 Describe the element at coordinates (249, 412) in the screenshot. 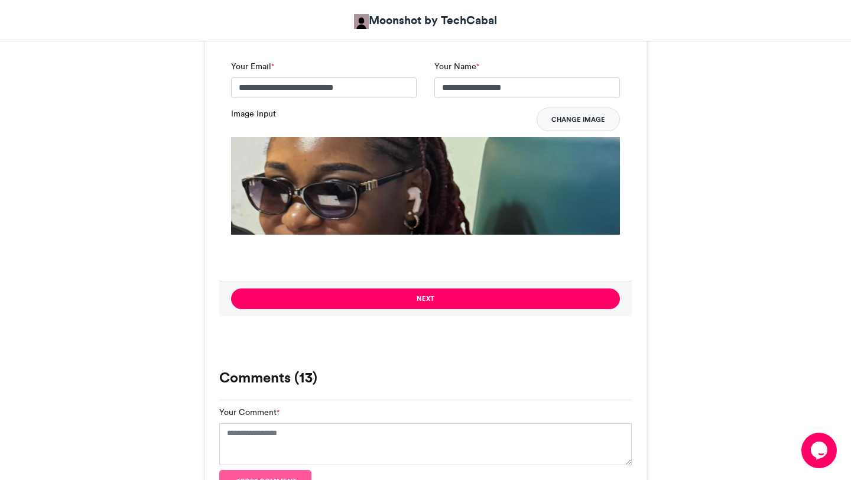

I see `label: Your Comment` at that location.